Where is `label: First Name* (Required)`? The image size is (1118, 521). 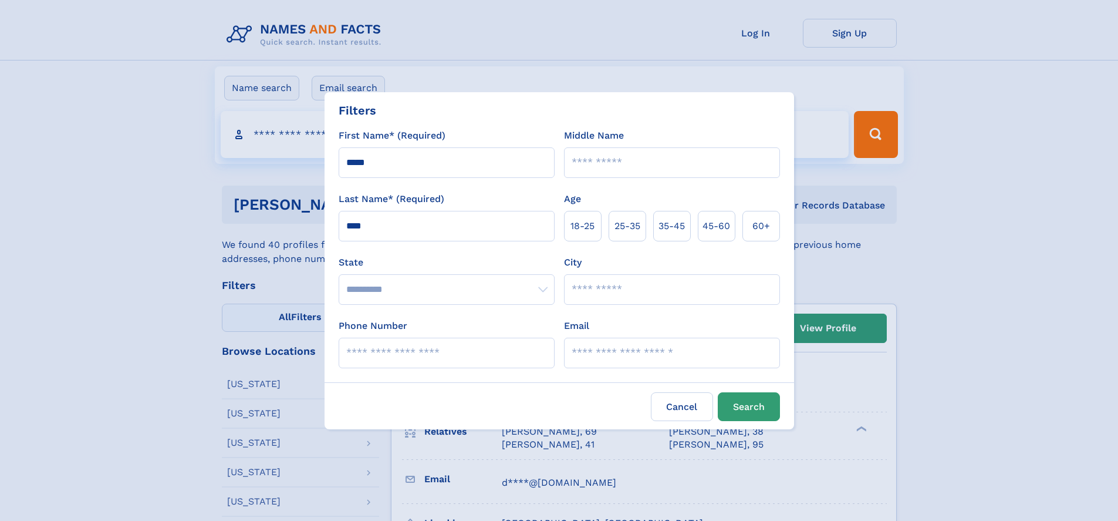
label: First Name* (Required) is located at coordinates (392, 136).